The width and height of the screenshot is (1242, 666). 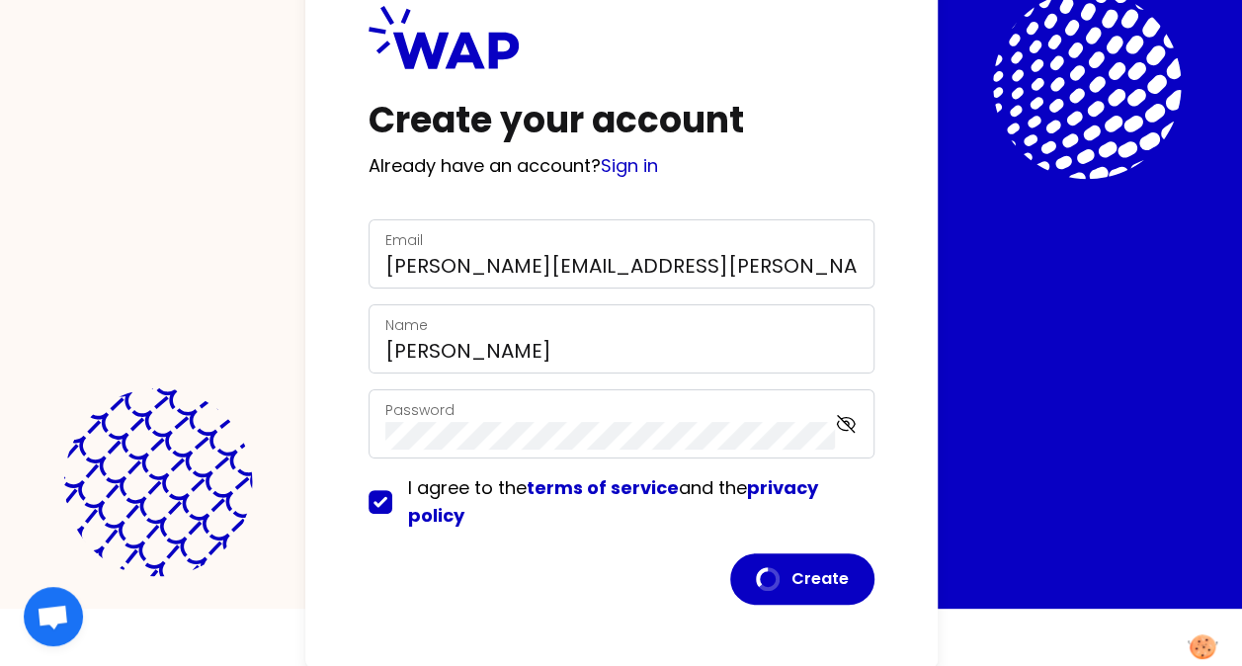 What do you see at coordinates (613, 501) in the screenshot?
I see `span: I agree to the and the` at bounding box center [613, 501].